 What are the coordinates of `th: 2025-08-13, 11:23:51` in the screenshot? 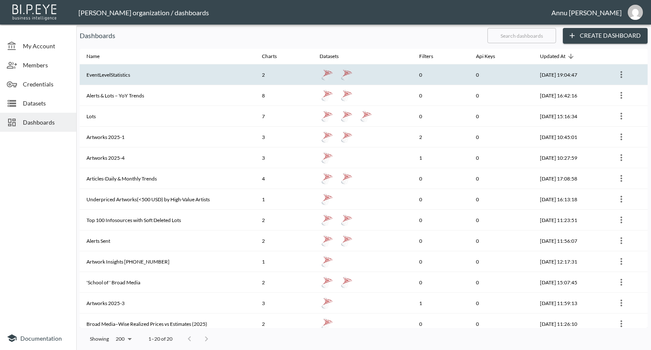 It's located at (571, 220).